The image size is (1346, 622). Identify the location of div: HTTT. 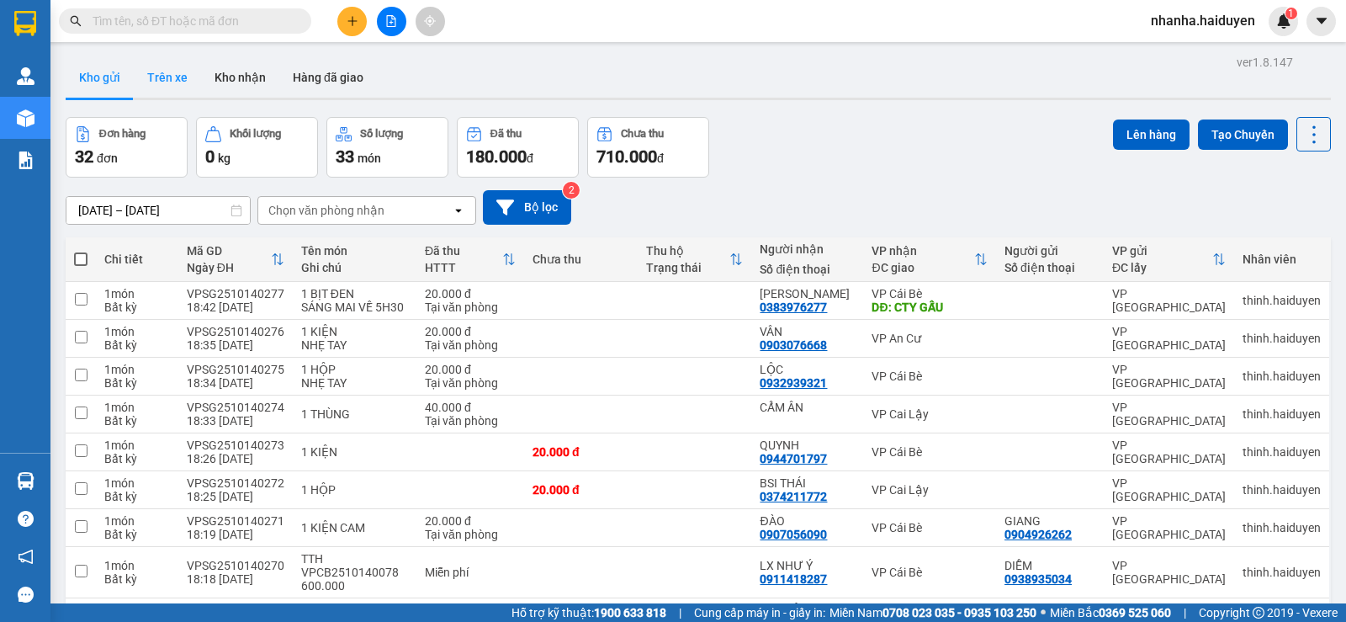
(464, 268).